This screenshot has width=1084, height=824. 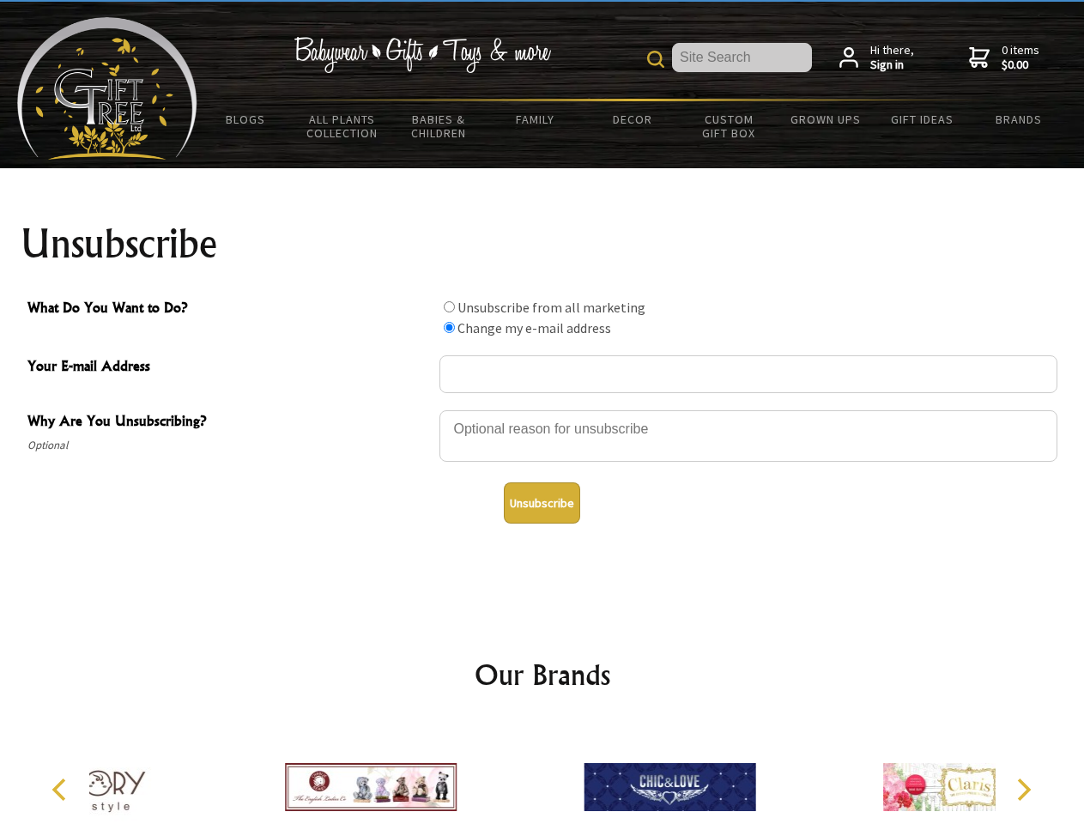 I want to click on img: Babyware - Gifts - Toys and more..., so click(x=107, y=88).